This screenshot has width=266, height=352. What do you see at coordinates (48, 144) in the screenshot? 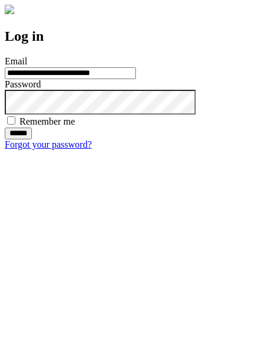
I see `a: Forgot your password?` at bounding box center [48, 144].